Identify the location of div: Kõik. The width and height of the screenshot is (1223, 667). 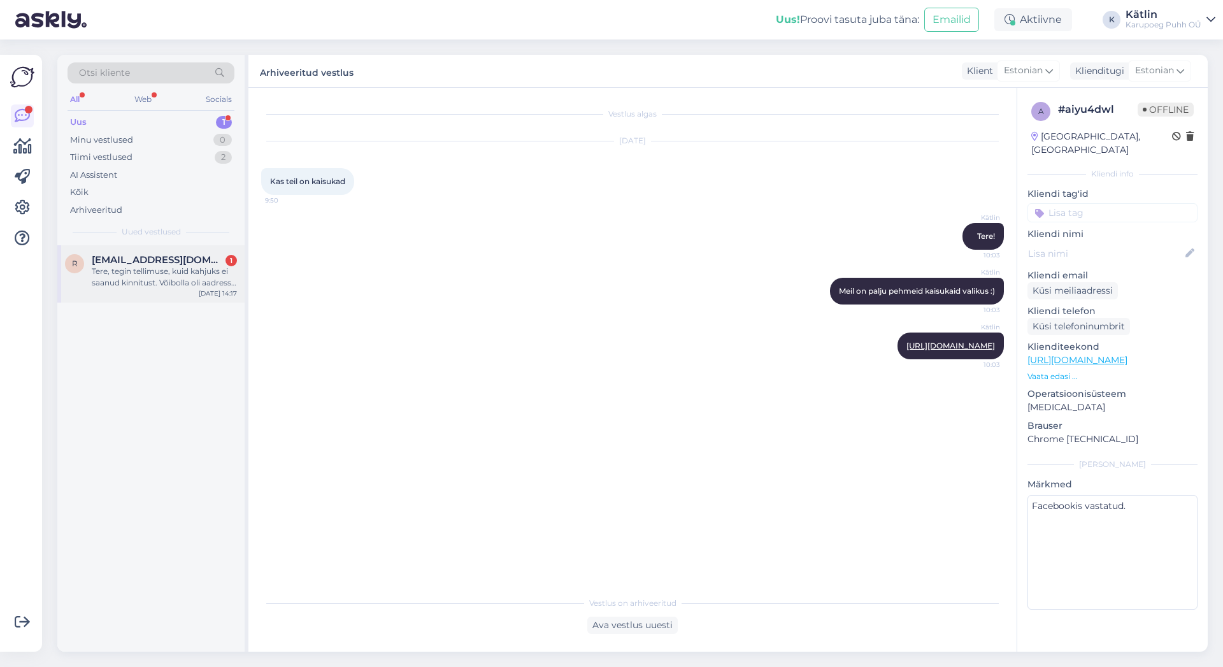
(79, 192).